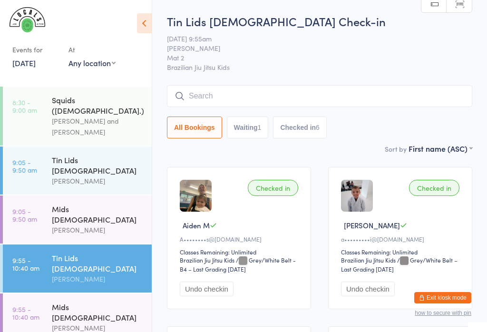 The width and height of the screenshot is (487, 332). What do you see at coordinates (260, 127) in the screenshot?
I see `div: 1` at bounding box center [260, 127].